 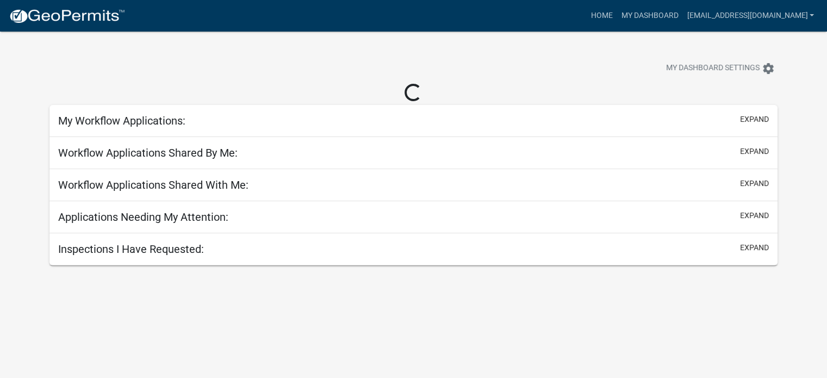 I want to click on span: My Dashboard Settings, so click(x=713, y=69).